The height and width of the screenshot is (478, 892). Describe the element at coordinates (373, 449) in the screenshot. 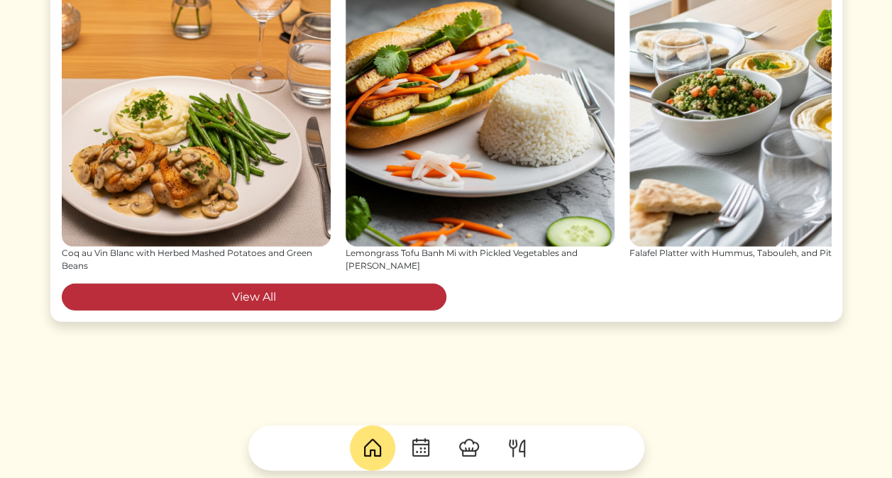

I see `img: House-9bf13187bcbb5817f509fe5e7408150f90897510c4275e13d0d5fca38e0b5951.svg` at that location.